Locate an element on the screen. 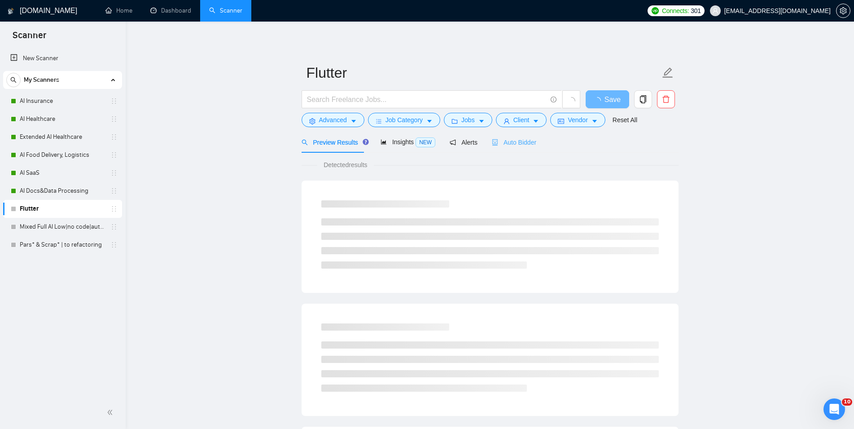 Image resolution: width=854 pixels, height=429 pixels. a: searchScanner is located at coordinates (226, 10).